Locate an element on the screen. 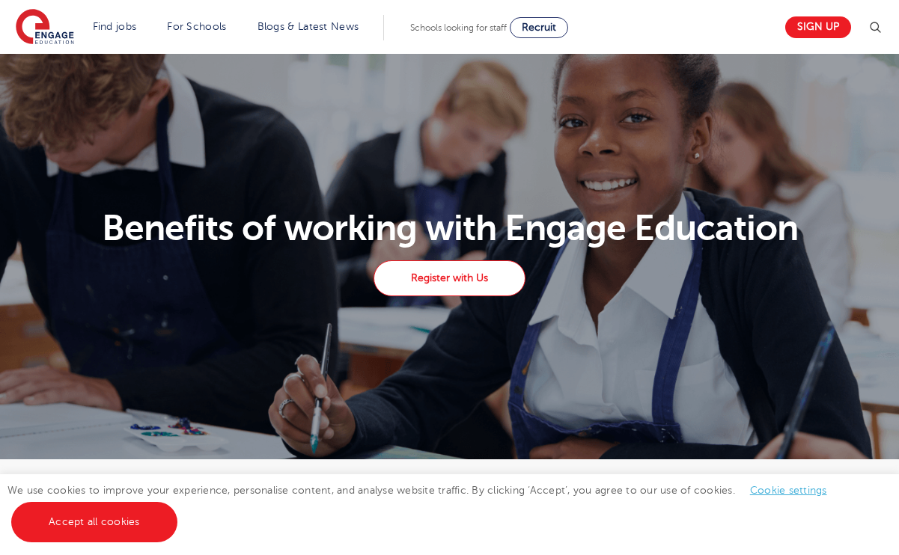 The image size is (899, 555). span: We use cookies to improve your experience, personalise content, and analyse website traffic. By c... is located at coordinates (424, 506).